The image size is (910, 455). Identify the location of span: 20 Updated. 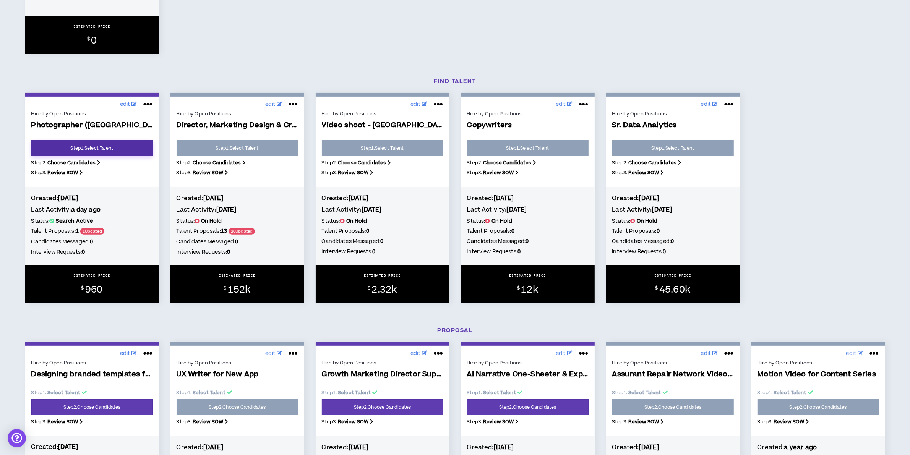
(242, 231).